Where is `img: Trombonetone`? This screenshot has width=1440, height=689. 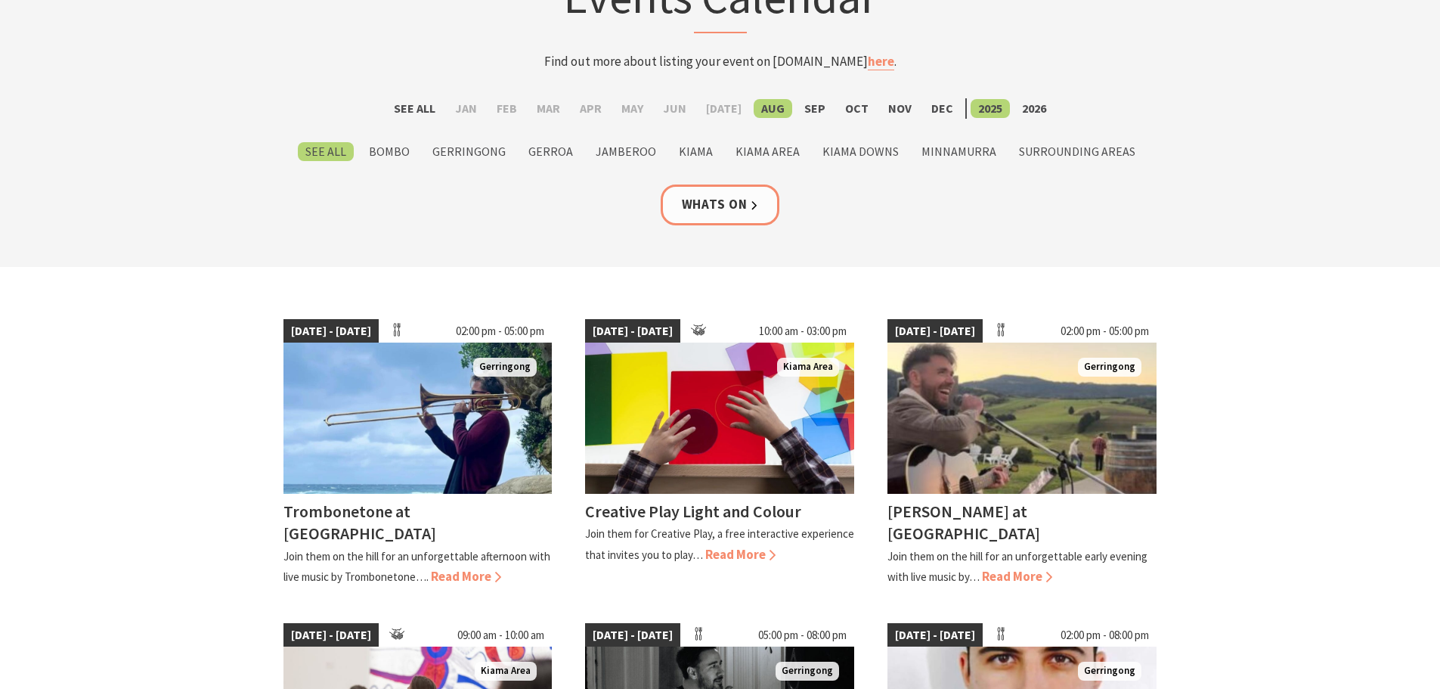 img: Trombonetone is located at coordinates (418, 418).